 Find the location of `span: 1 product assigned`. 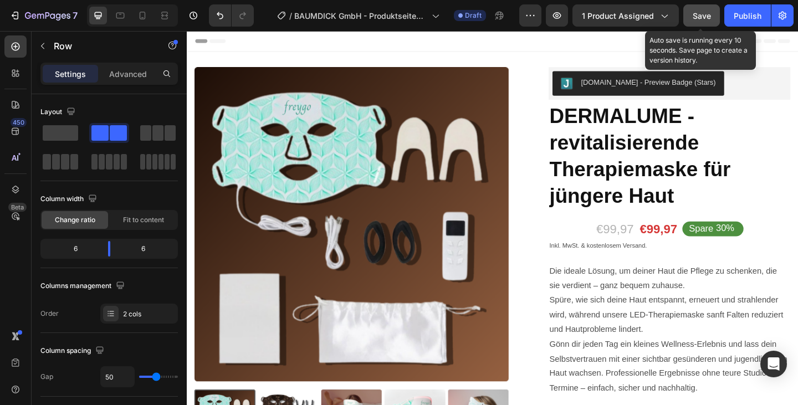

span: 1 product assigned is located at coordinates (618, 16).